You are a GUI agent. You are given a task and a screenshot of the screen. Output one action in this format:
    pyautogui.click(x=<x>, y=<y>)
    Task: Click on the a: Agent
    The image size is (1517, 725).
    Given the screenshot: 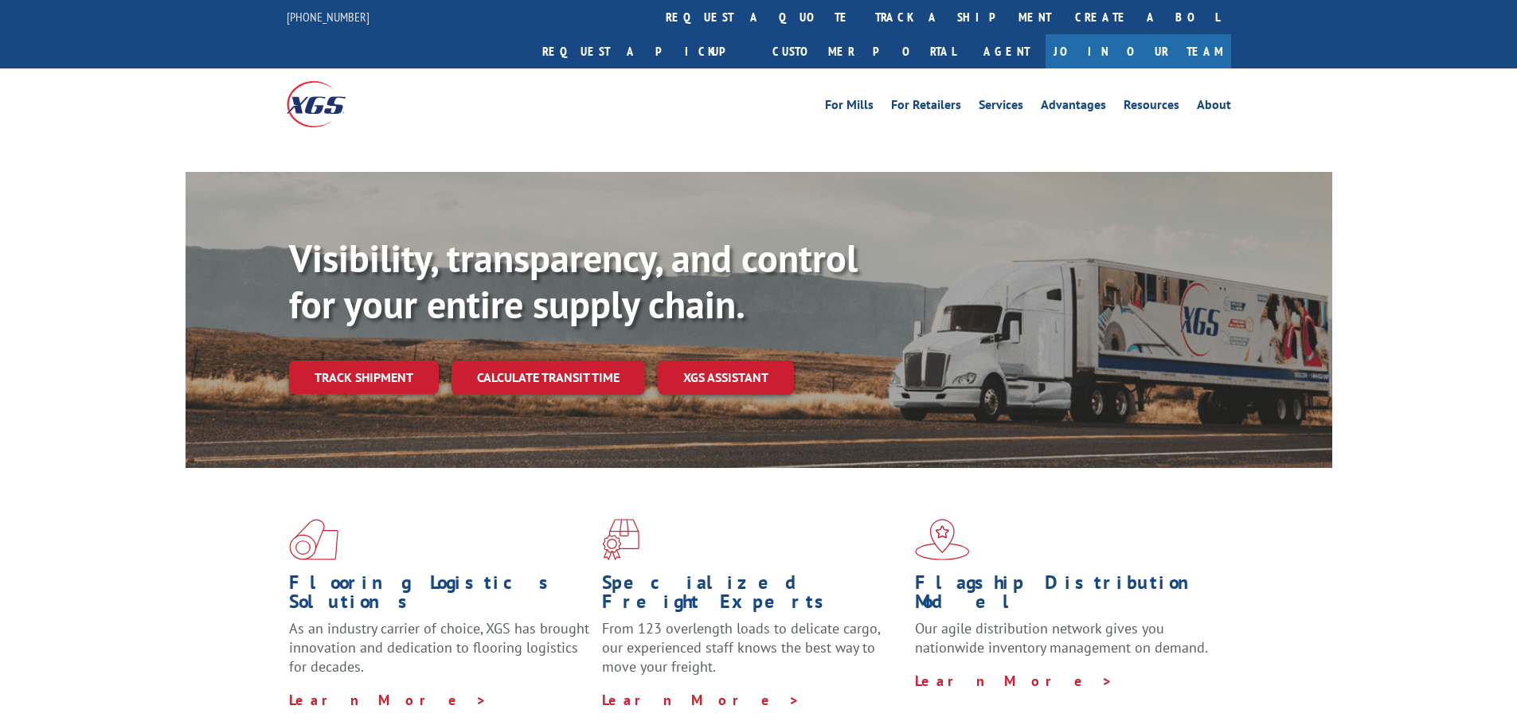 What is the action you would take?
    pyautogui.click(x=1006, y=51)
    